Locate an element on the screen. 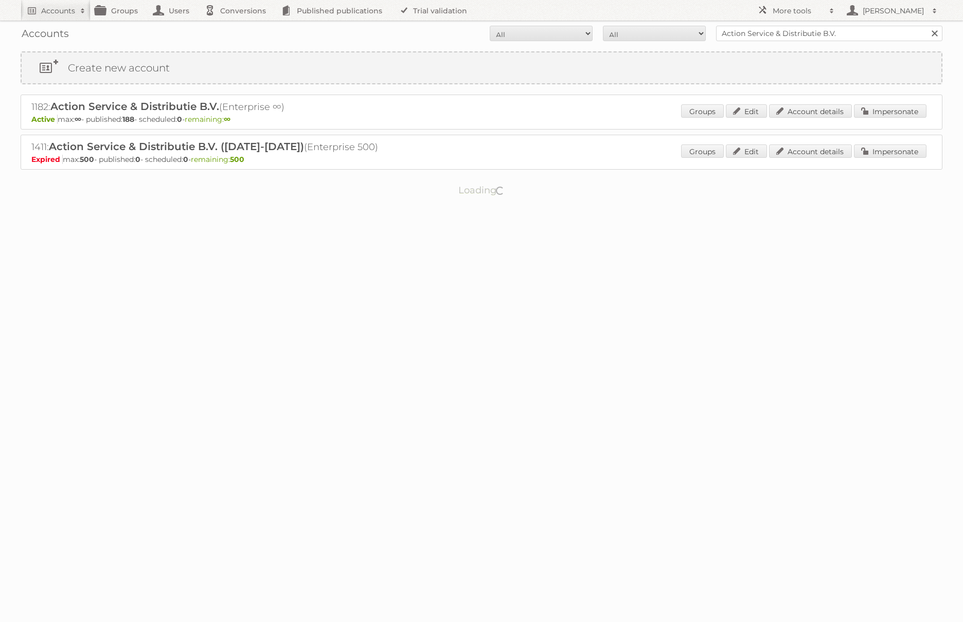 This screenshot has height=622, width=963. p: Loading is located at coordinates (481, 190).